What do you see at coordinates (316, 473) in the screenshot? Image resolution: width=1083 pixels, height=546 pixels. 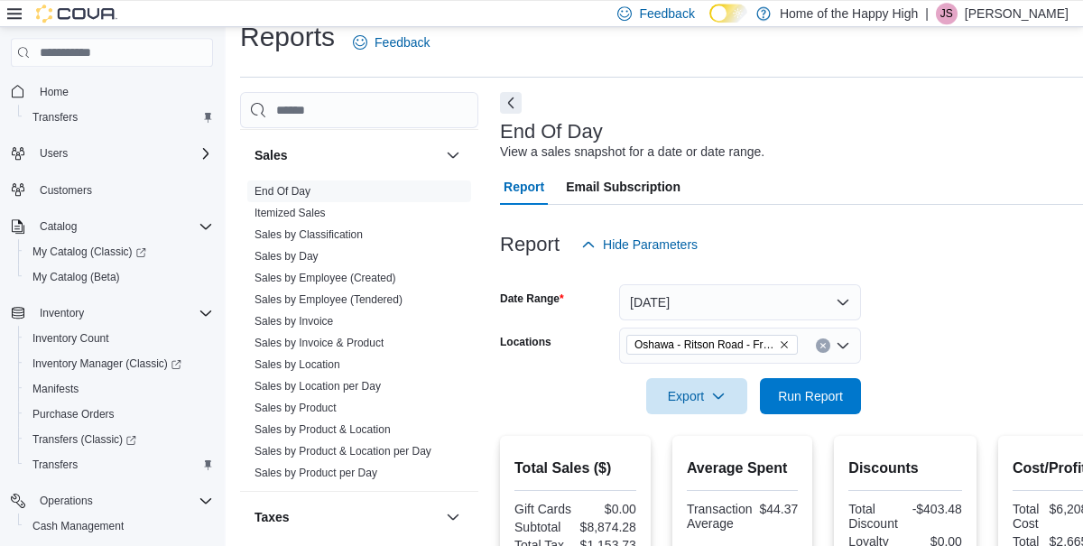 I see `a: Sales by Product per Day` at bounding box center [316, 473].